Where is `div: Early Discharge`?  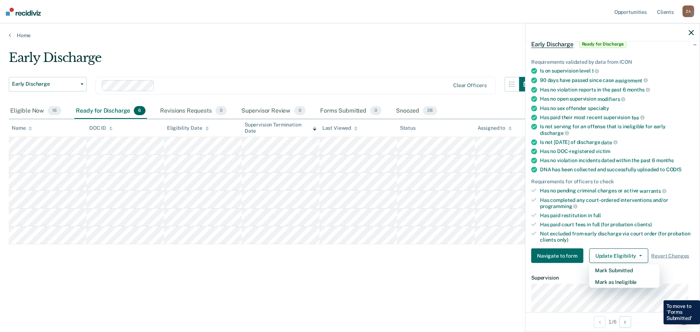
div: Early Discharge is located at coordinates (271, 61).